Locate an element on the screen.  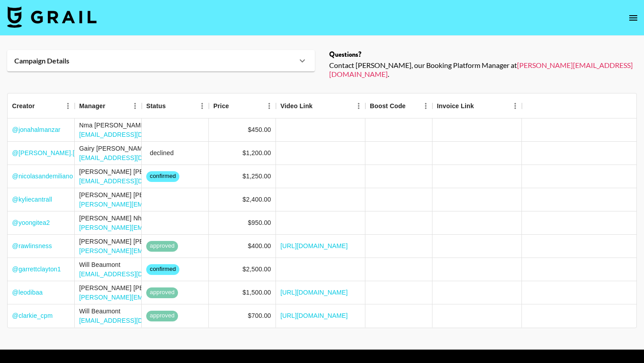
div: $1,250.00 is located at coordinates (257, 176).